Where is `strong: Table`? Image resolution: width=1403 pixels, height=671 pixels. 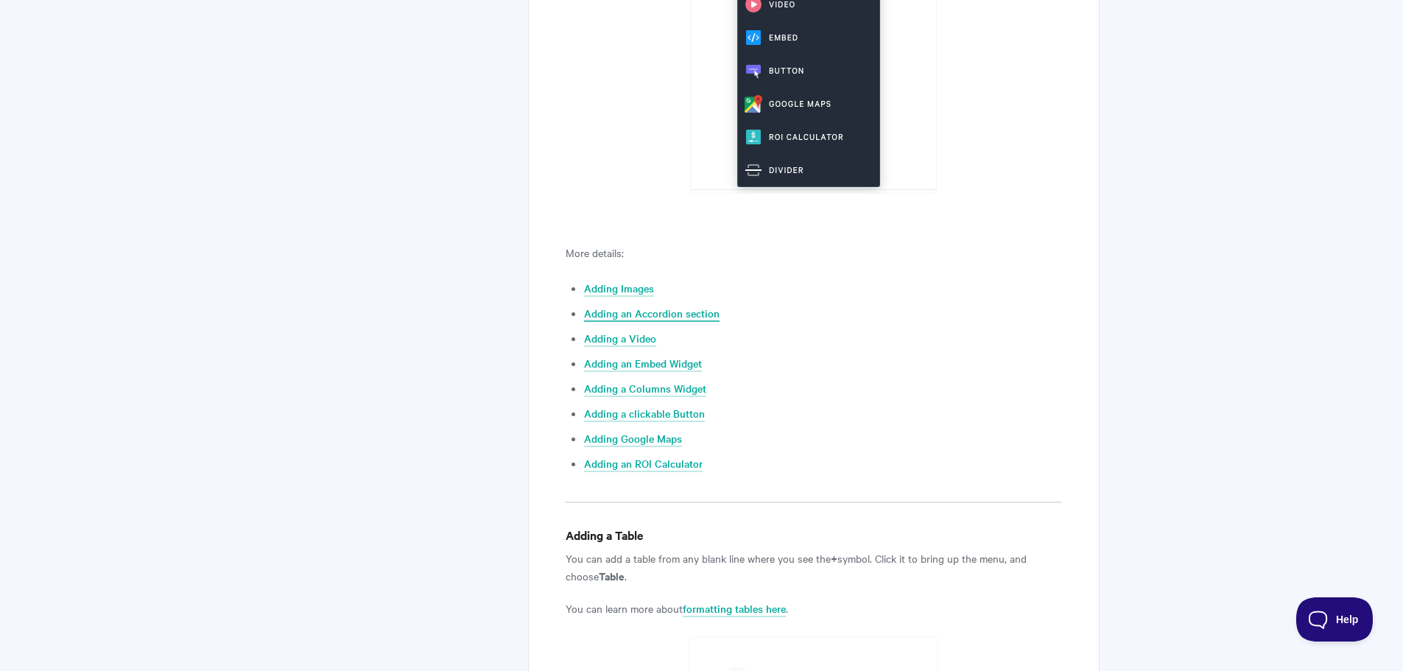 strong: Table is located at coordinates (611, 575).